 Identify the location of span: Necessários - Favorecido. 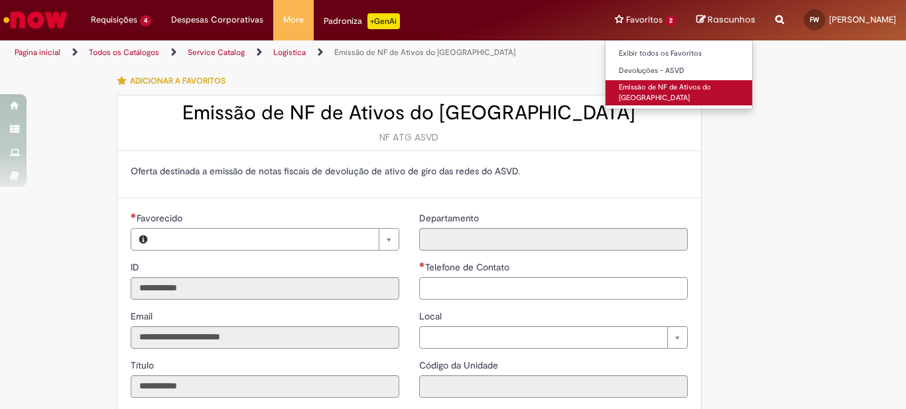
(161, 218).